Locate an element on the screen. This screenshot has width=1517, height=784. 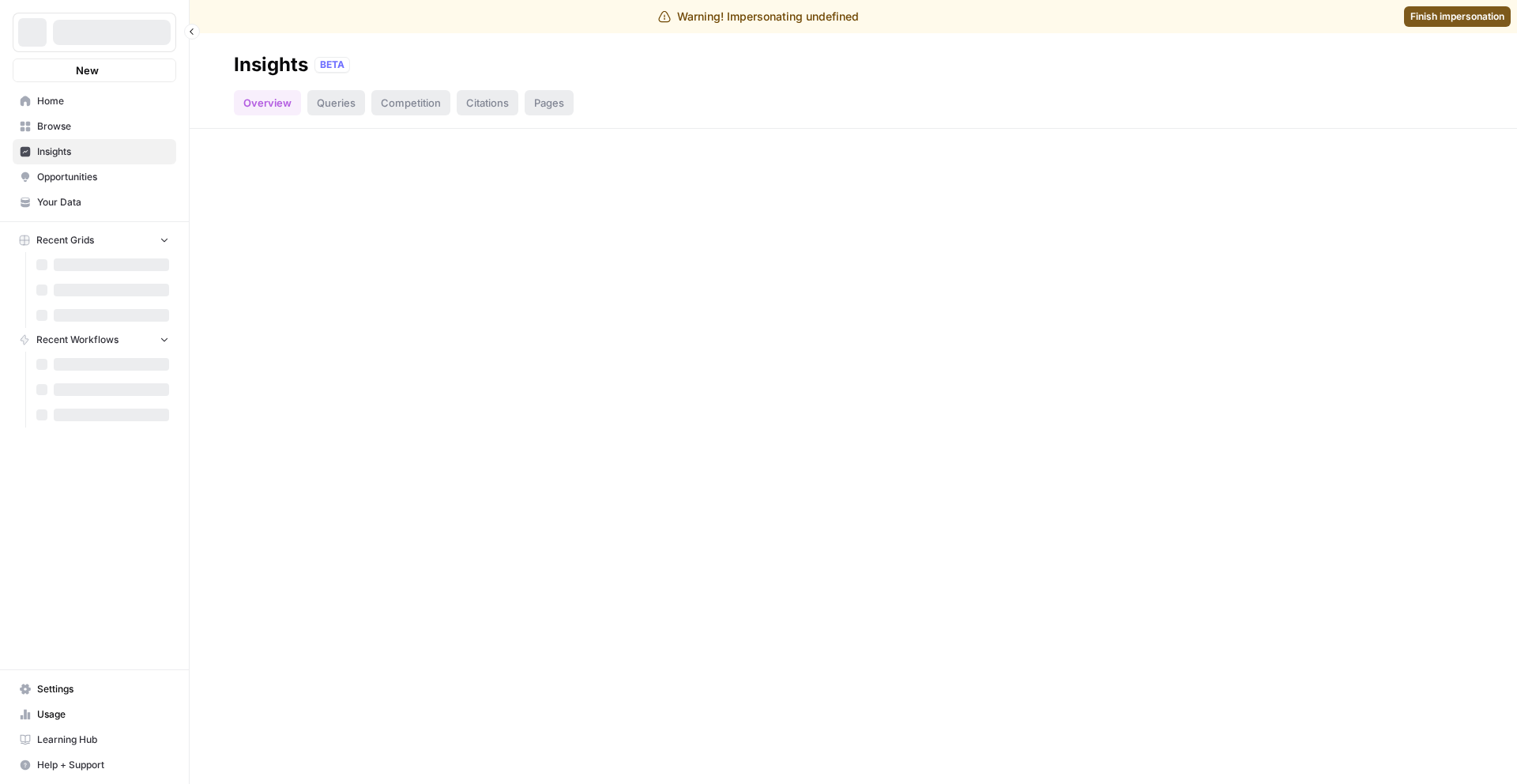
span: Learning Hub is located at coordinates (102, 740).